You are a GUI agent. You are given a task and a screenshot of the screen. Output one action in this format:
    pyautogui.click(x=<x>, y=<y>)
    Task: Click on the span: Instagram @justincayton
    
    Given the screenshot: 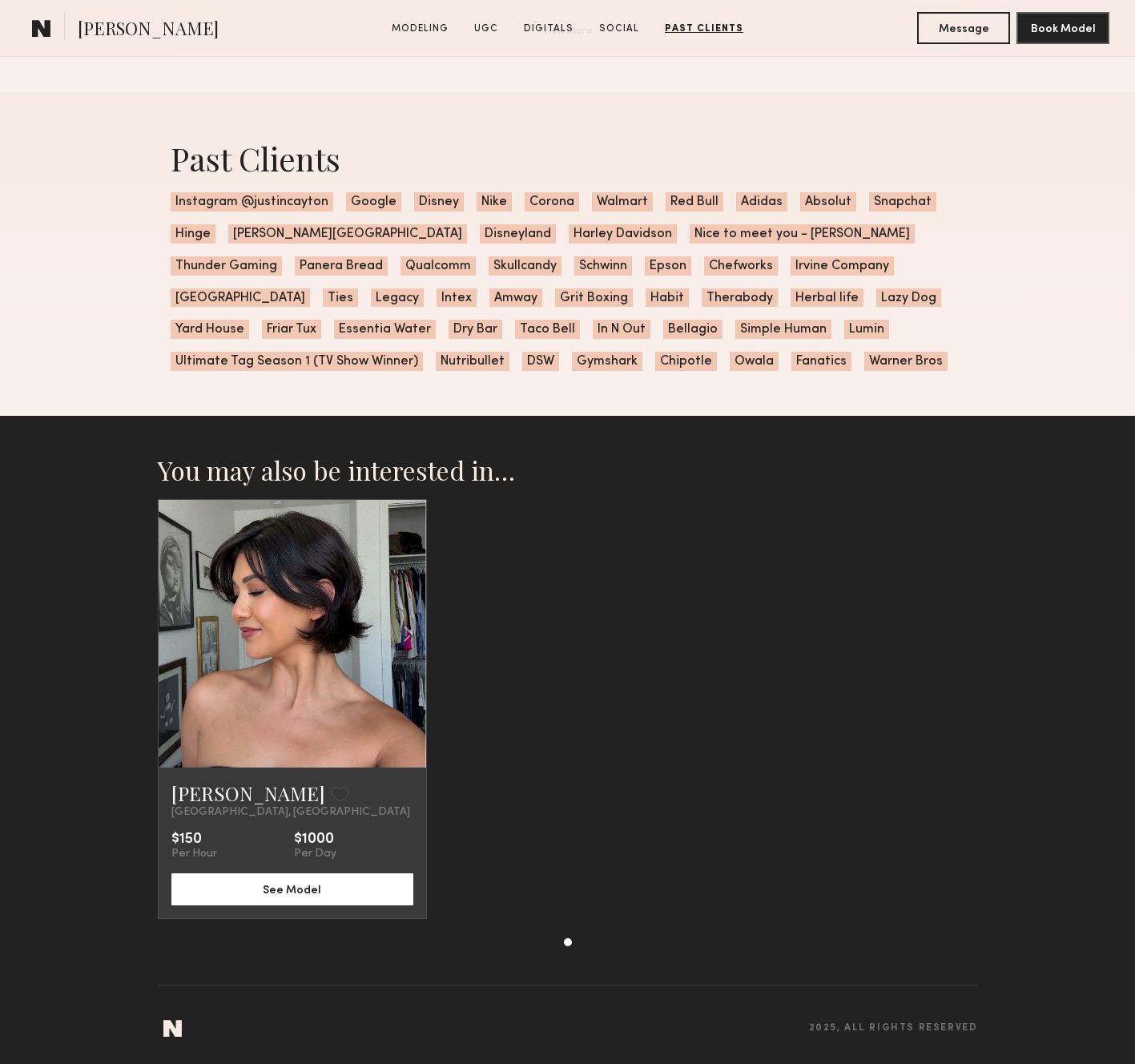 What is the action you would take?
    pyautogui.click(x=252, y=202)
    